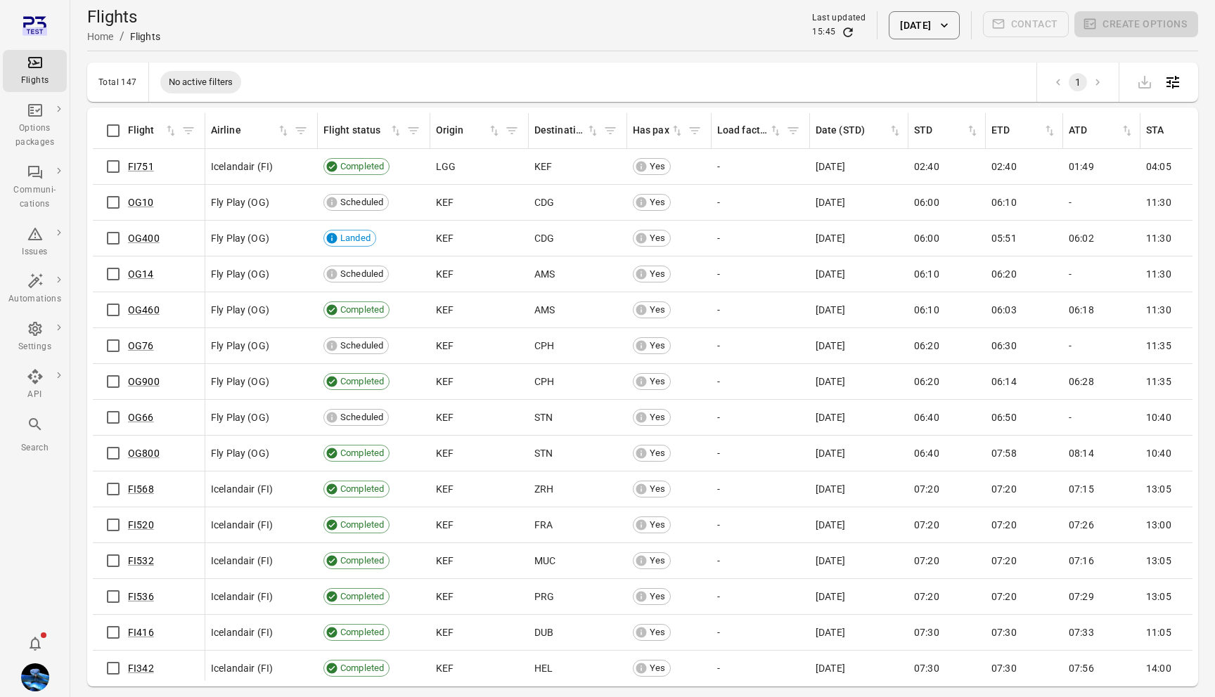  What do you see at coordinates (355, 238) in the screenshot?
I see `span: Landed` at bounding box center [355, 238].